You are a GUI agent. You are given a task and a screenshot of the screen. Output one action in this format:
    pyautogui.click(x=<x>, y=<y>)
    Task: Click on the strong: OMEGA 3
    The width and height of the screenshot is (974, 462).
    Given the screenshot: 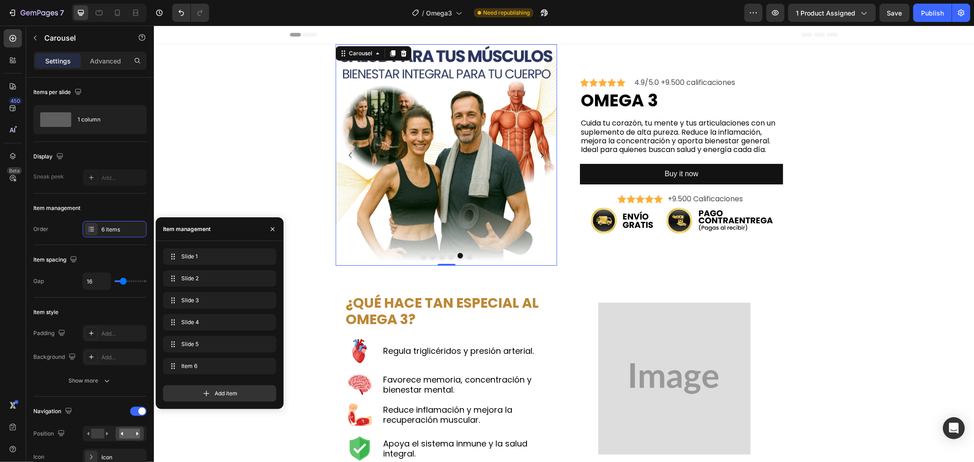 What is the action you would take?
    pyautogui.click(x=465, y=75)
    